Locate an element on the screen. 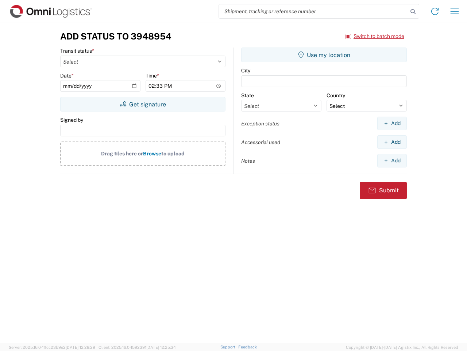 The height and width of the screenshot is (351, 467). label: Transit status is located at coordinates (77, 51).